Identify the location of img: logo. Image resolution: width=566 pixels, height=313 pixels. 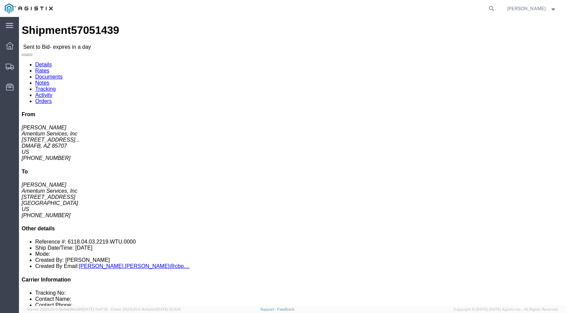
(29, 8).